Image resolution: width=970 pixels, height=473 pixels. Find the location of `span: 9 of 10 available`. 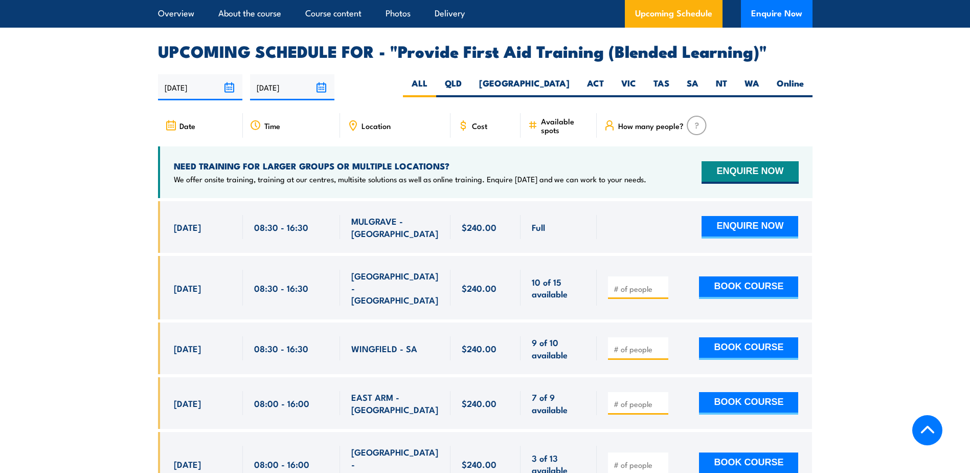

span: 9 of 10 available is located at coordinates (558, 348).